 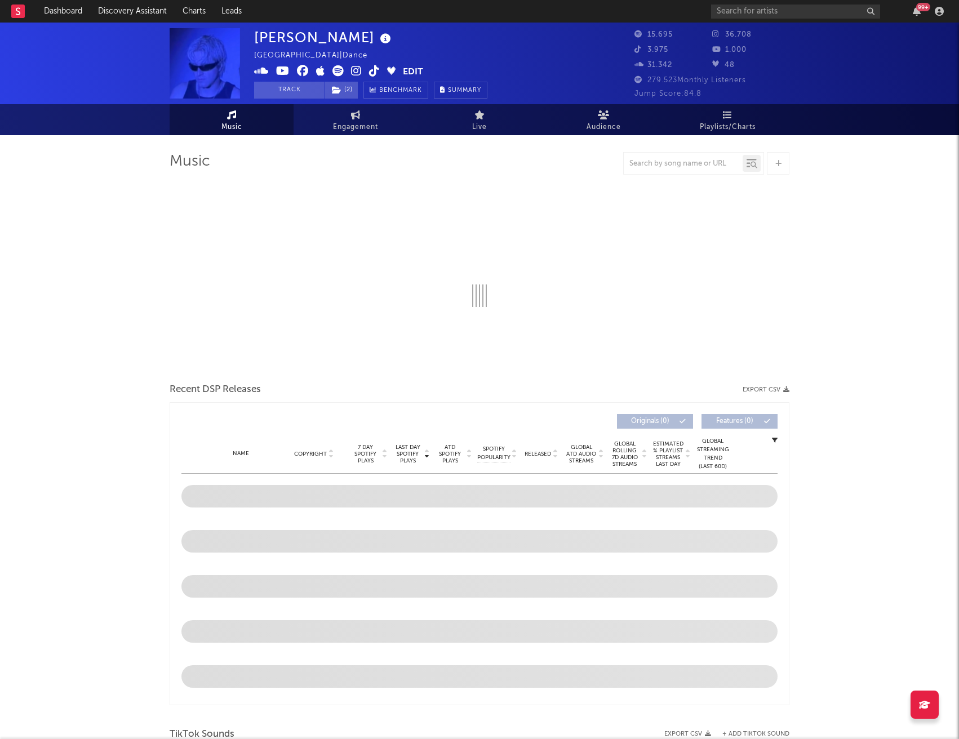 What do you see at coordinates (713, 454) in the screenshot?
I see `div: Global Streaming Trend (Last 60D)` at bounding box center [713, 454].